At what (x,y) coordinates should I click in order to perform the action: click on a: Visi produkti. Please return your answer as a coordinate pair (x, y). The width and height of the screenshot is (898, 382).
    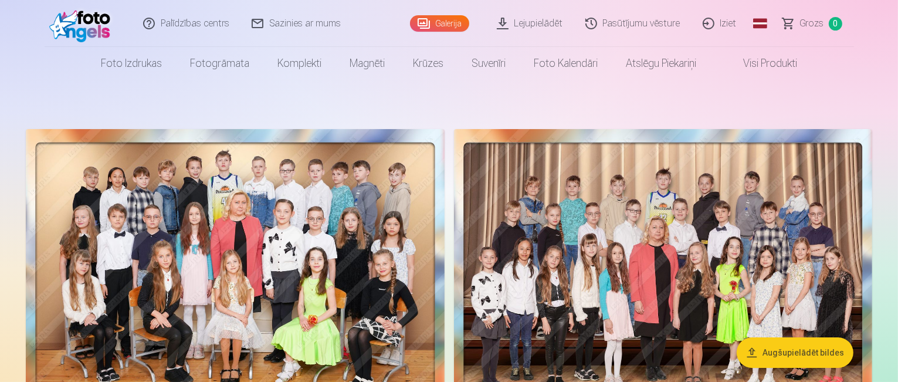
    Looking at the image, I should click on (760, 63).